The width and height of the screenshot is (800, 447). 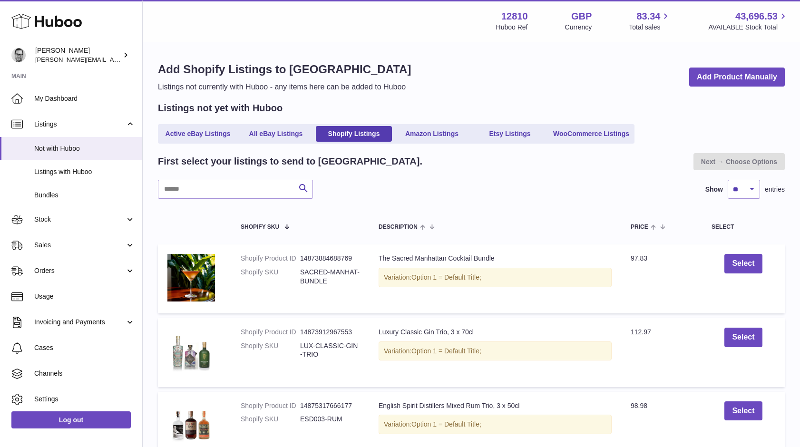 I want to click on span: Channels, so click(x=85, y=373).